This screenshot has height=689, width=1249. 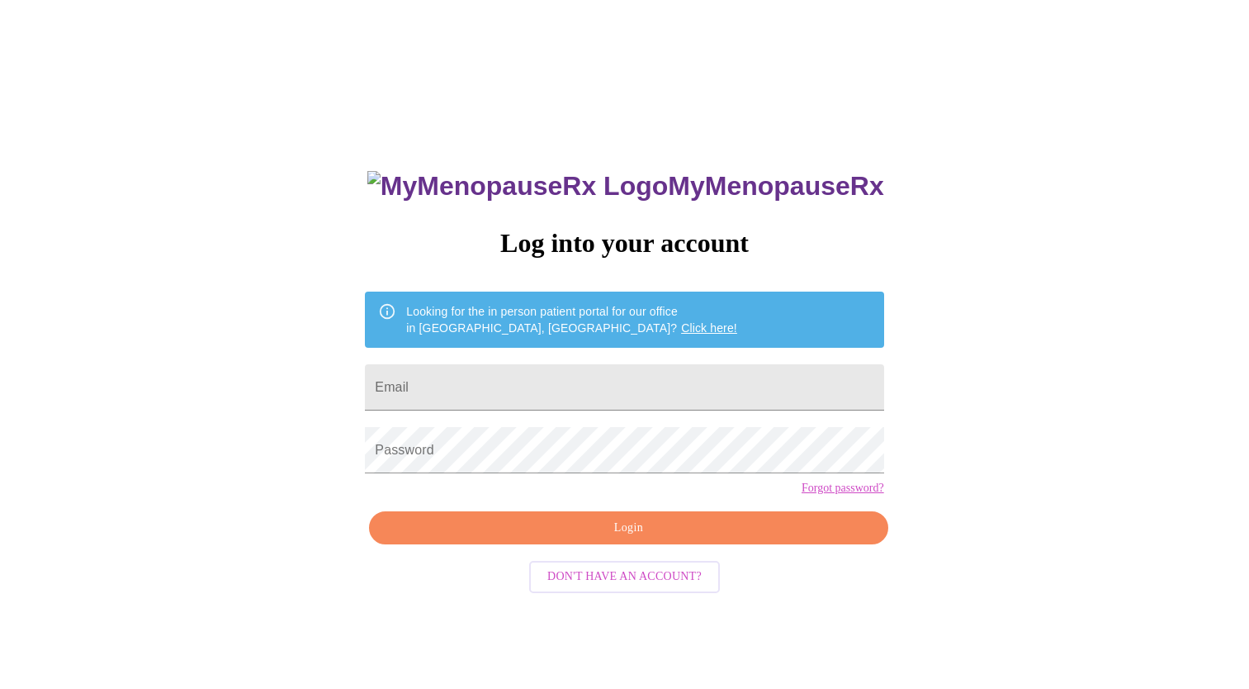 I want to click on span: Login, so click(x=628, y=528).